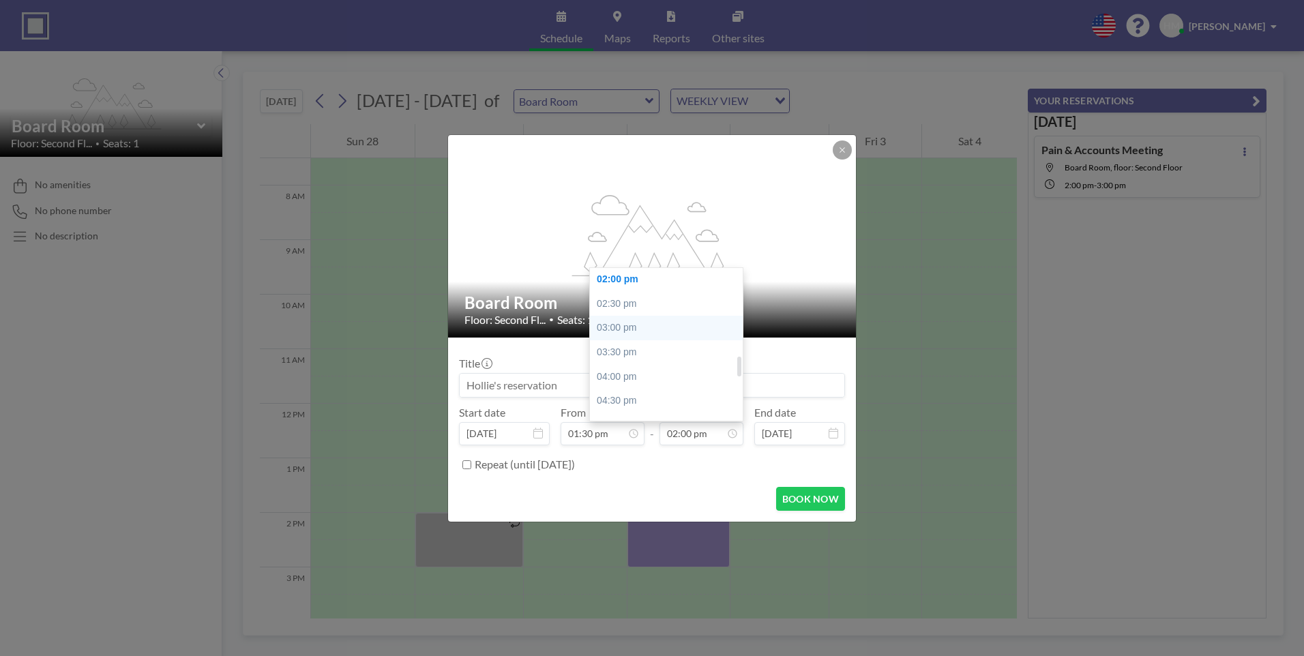 The width and height of the screenshot is (1304, 656). I want to click on button: BOOK NOW, so click(810, 499).